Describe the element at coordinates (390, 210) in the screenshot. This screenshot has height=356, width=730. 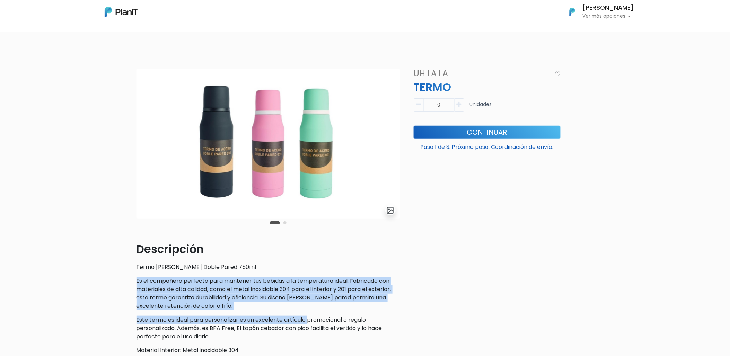
I see `img: gallery-light` at that location.